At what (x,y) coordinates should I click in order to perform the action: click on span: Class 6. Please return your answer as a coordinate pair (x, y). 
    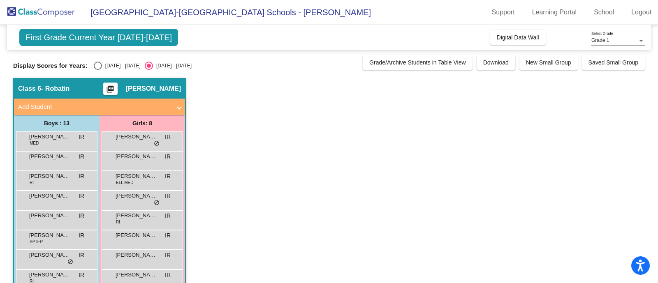
    Looking at the image, I should click on (30, 89).